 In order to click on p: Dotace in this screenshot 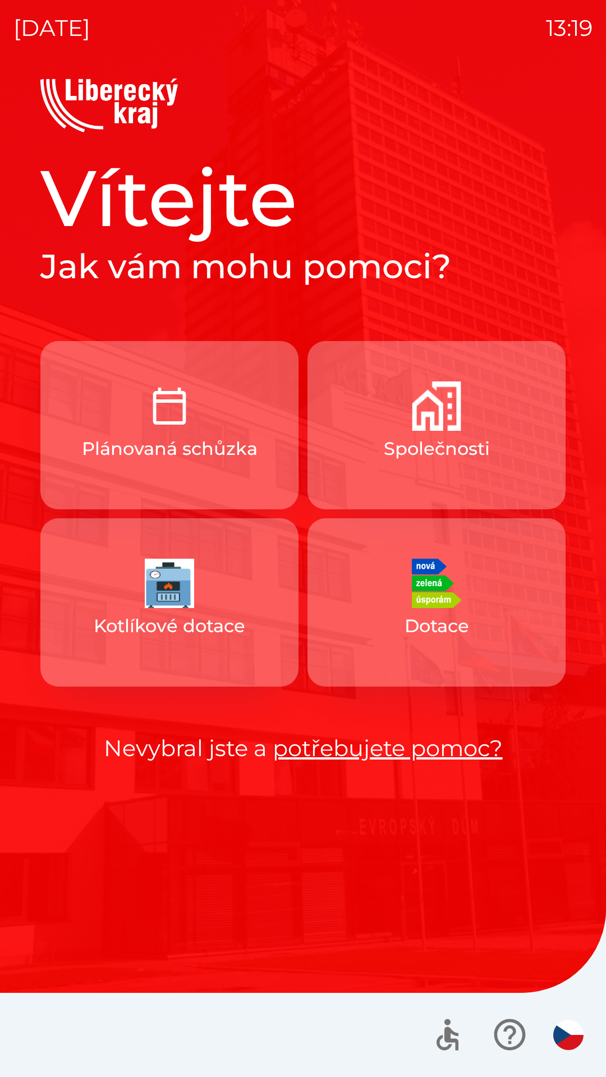, I will do `click(437, 626)`.